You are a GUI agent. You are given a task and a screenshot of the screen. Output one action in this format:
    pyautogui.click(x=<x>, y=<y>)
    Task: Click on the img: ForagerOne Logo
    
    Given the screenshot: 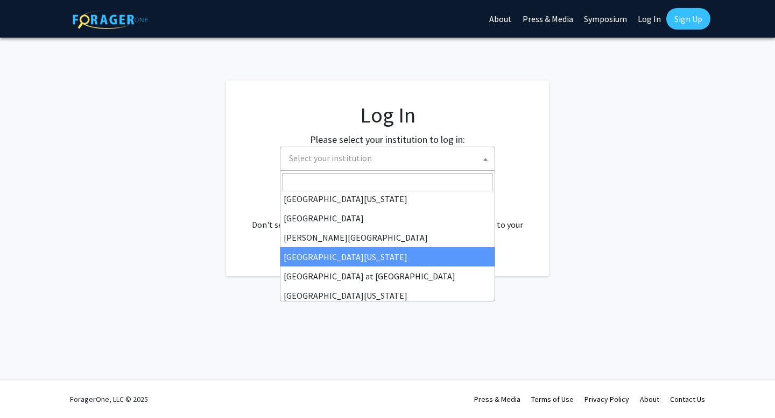 What is the action you would take?
    pyautogui.click(x=110, y=19)
    